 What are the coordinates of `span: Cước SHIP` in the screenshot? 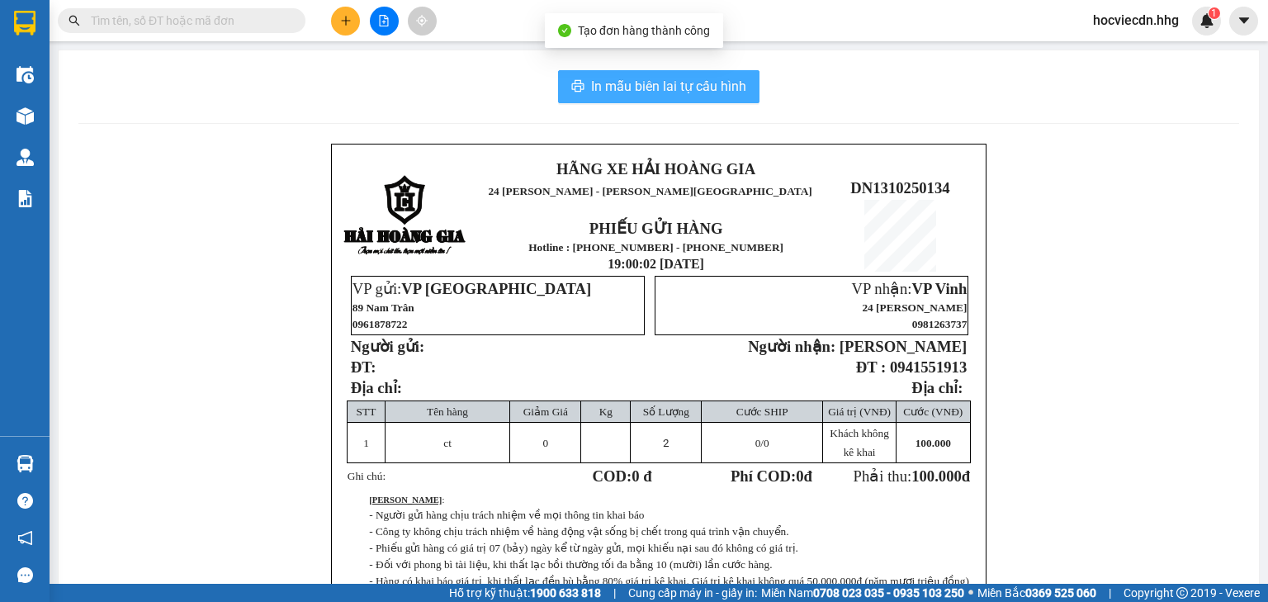 It's located at (762, 411).